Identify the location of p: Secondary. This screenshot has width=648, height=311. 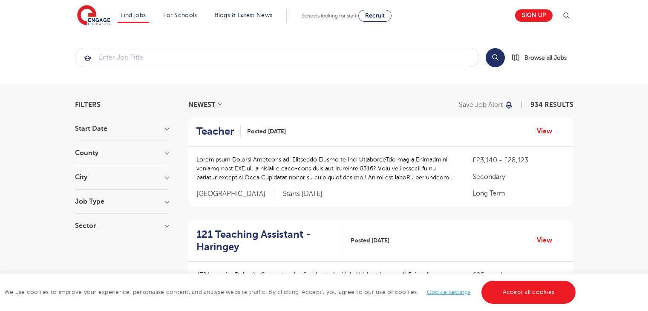
(518, 177).